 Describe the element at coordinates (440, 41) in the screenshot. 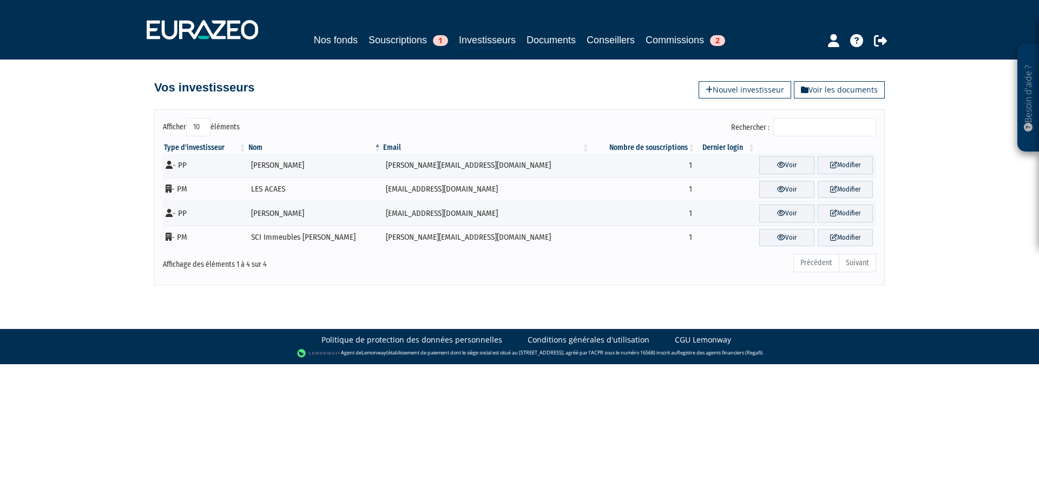

I see `span: 1` at that location.